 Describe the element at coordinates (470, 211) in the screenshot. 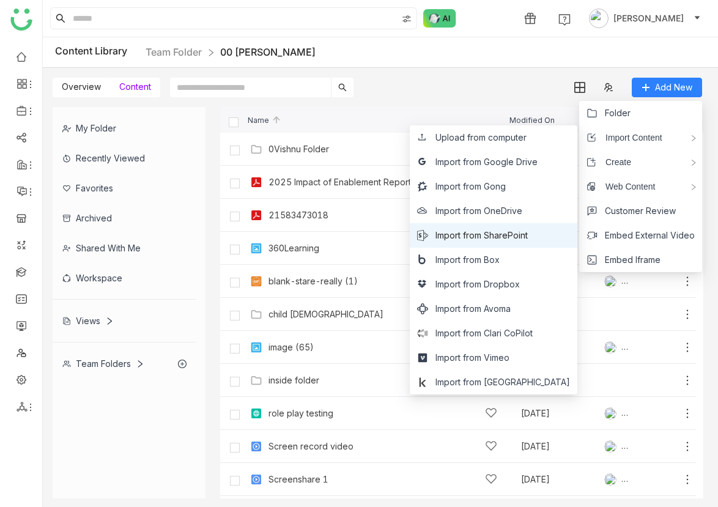

I see `button: Import from OneDrive` at that location.